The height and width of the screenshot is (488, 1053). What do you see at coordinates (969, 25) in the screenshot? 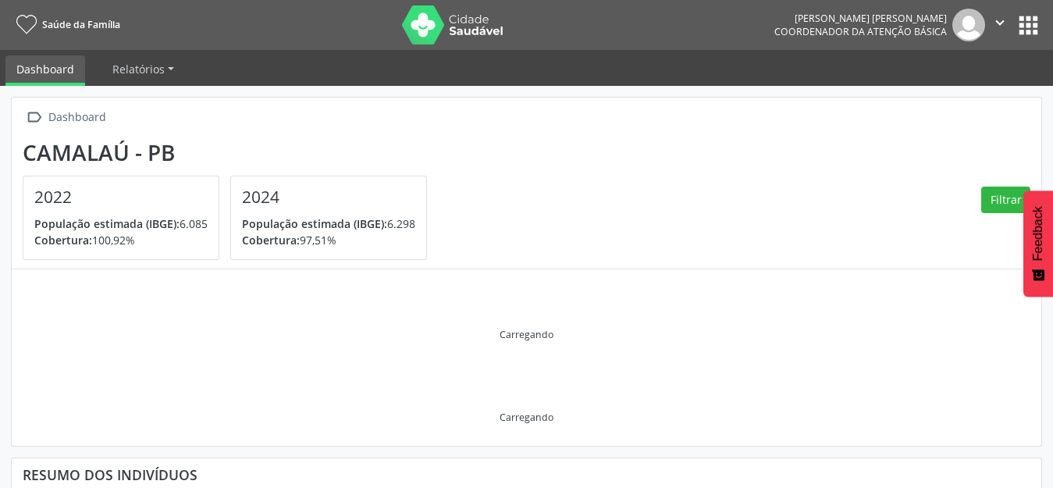
I see `img: img` at bounding box center [969, 25].